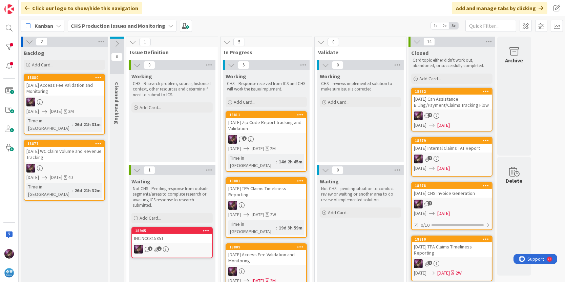 Image resolution: width=565 pixels, height=282 pixels. What do you see at coordinates (358, 52) in the screenshot?
I see `span: Validate` at bounding box center [358, 52].